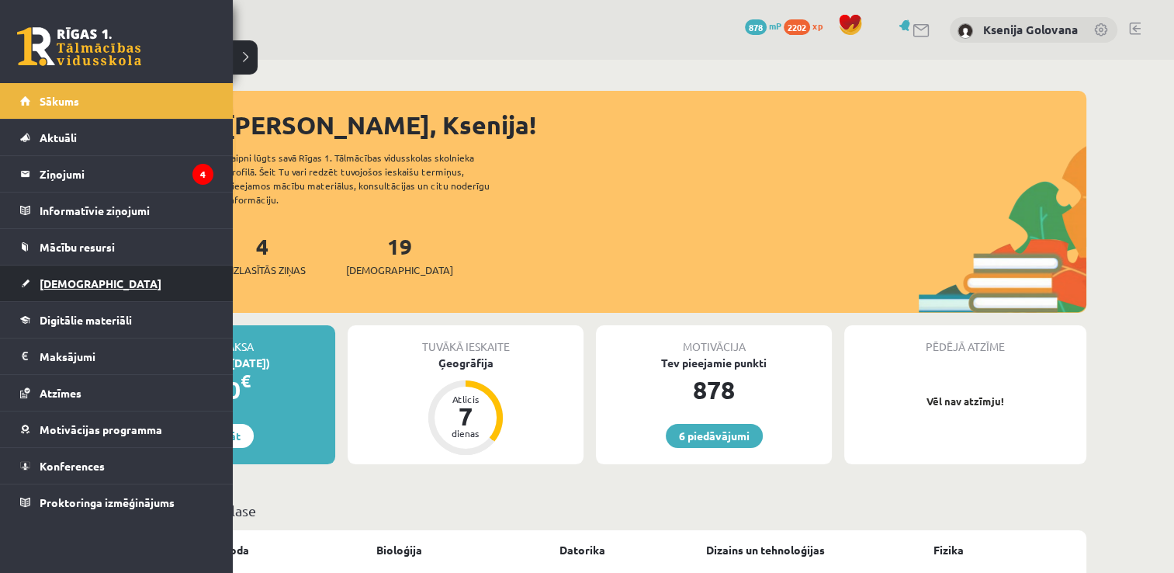 The height and width of the screenshot is (573, 1174). I want to click on legend: Ziņojumi, so click(127, 174).